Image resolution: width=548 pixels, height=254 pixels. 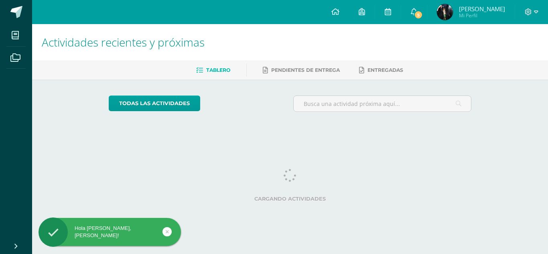 I want to click on span: Tablero, so click(x=218, y=70).